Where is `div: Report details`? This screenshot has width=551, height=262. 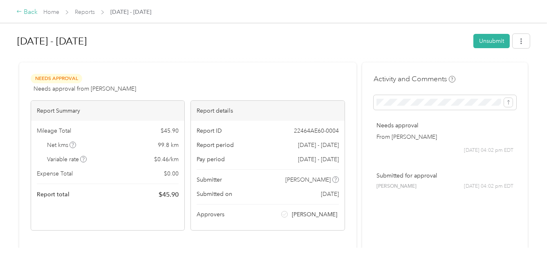
div: Report details is located at coordinates (267, 111).